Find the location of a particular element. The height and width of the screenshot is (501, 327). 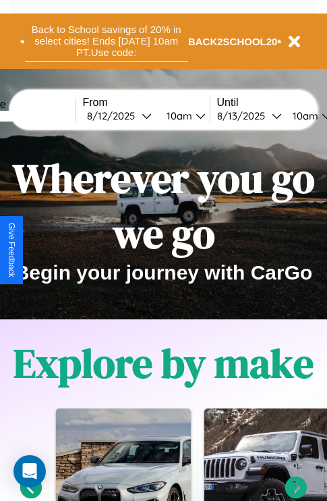

div: 8 / 12 / 2025 is located at coordinates (114, 115).